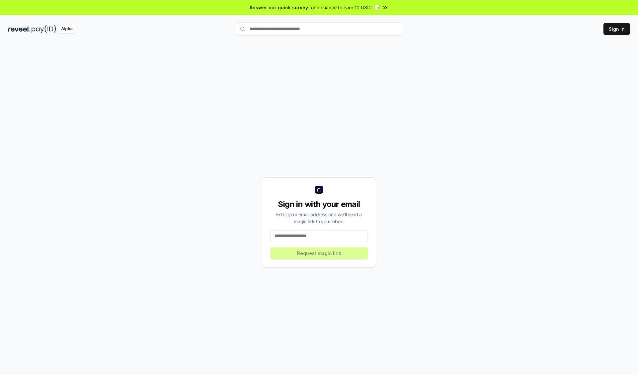 Image resolution: width=638 pixels, height=375 pixels. Describe the element at coordinates (319, 218) in the screenshot. I see `div: Enter your email address and we’ll send a magic link to your inbox.` at that location.